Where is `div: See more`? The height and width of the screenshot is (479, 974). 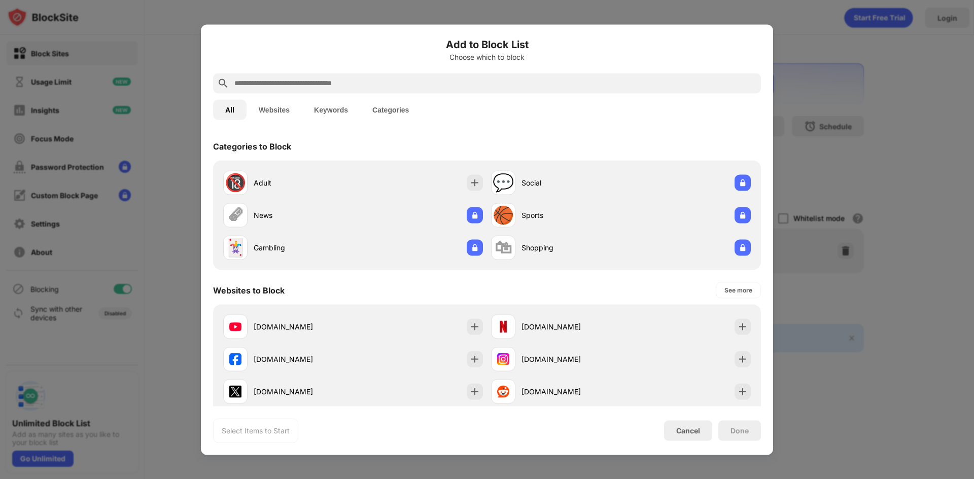 div: See more is located at coordinates (738, 290).